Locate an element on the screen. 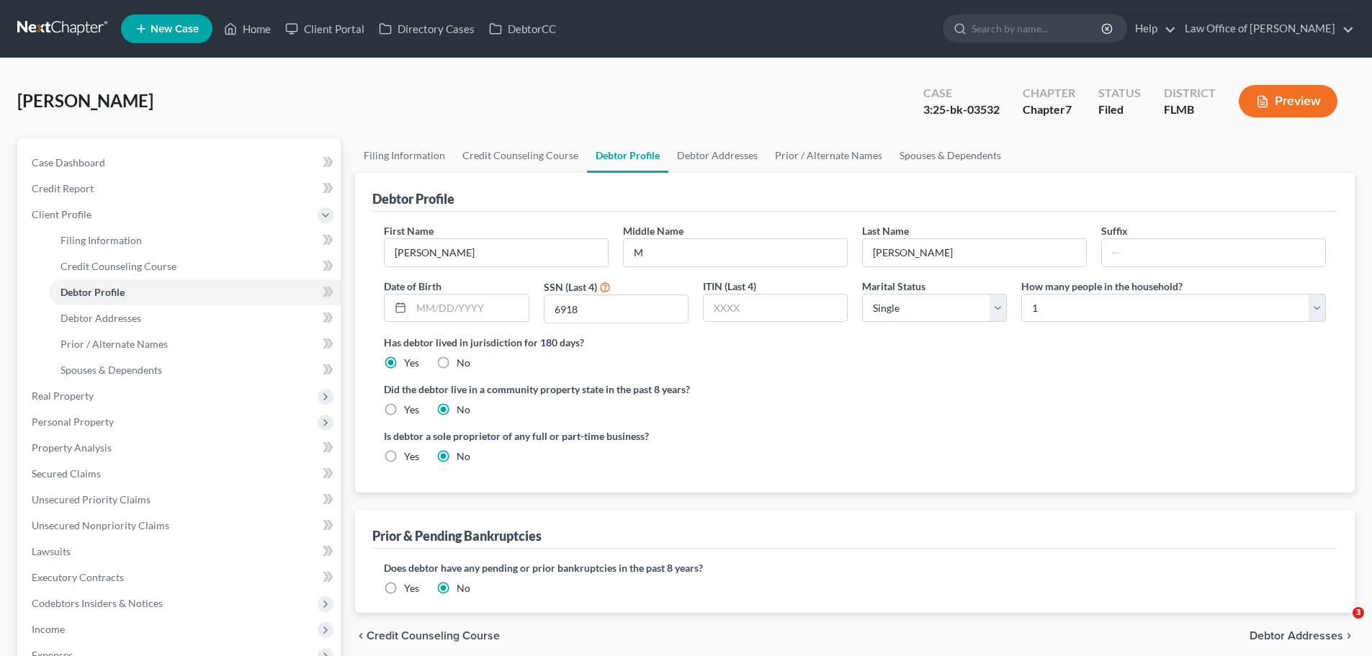 This screenshot has height=656, width=1372. div: Prior & Pending Bankruptcies is located at coordinates (457, 536).